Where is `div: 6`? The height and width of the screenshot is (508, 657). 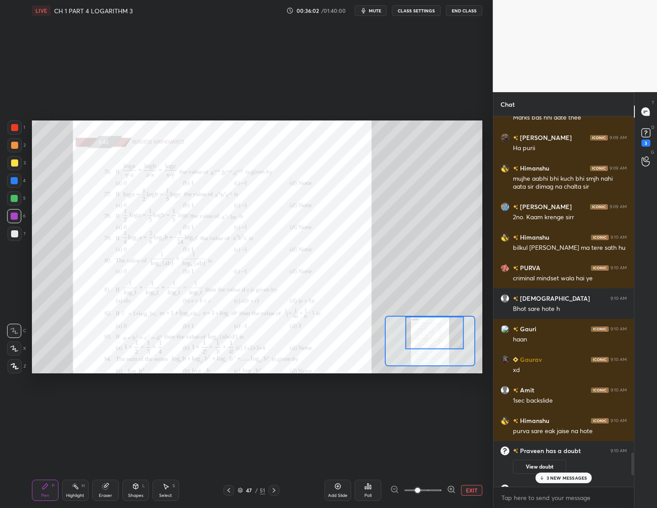
div: 6 is located at coordinates (16, 216).